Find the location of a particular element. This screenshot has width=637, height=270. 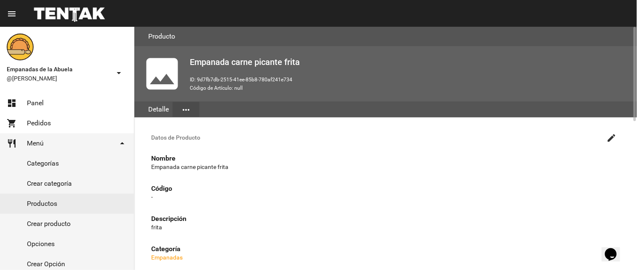

strong: Categoría is located at coordinates (166, 249).